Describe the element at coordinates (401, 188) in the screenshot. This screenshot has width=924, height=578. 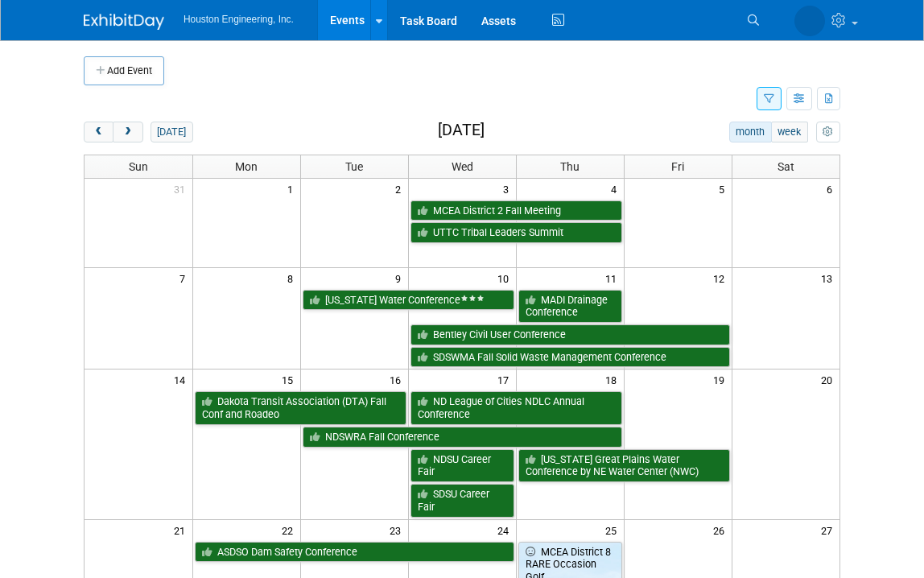
I see `span: 2` at that location.